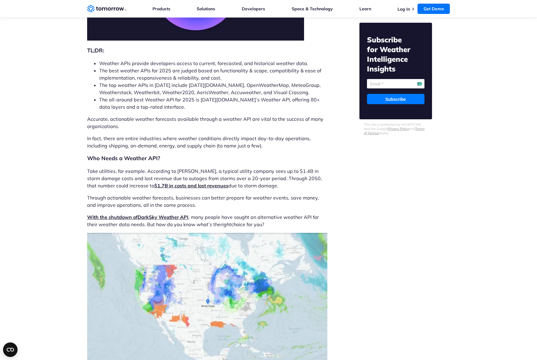  Describe the element at coordinates (395, 131) in the screenshot. I see `a: Terms of Service` at that location.